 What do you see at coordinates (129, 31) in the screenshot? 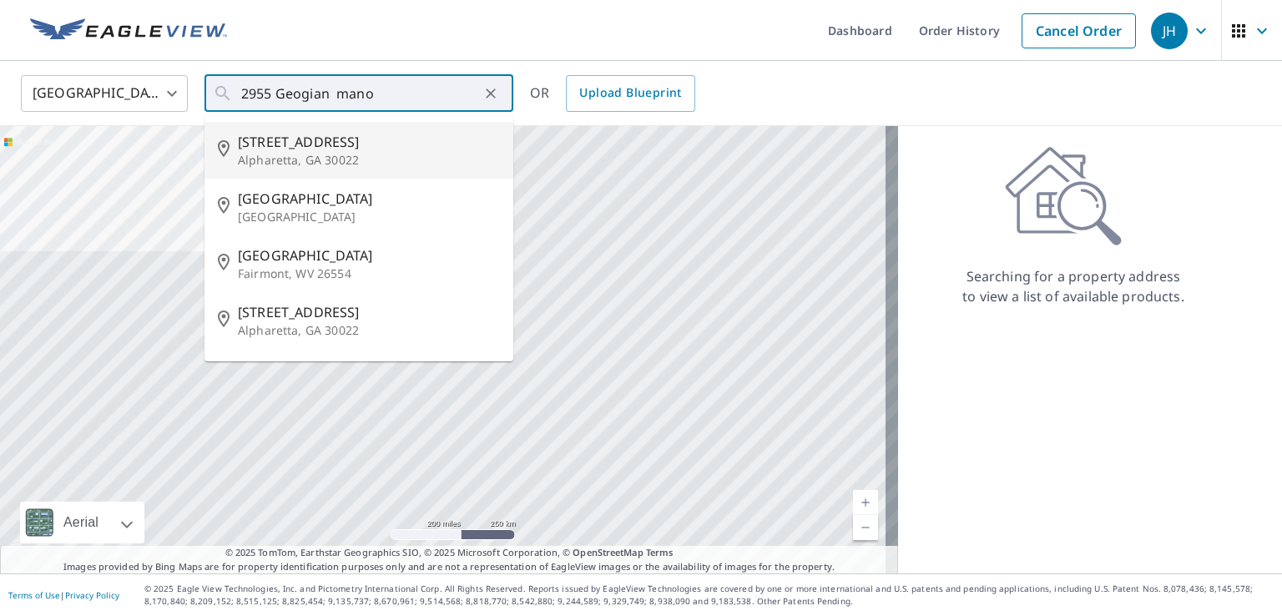
I see `img: EV Logo` at bounding box center [129, 31].